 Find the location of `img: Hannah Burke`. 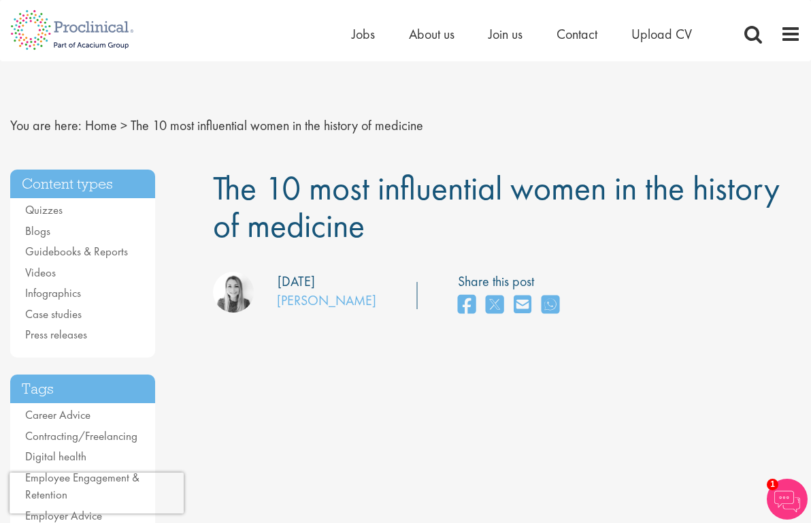

img: Hannah Burke is located at coordinates (233, 292).